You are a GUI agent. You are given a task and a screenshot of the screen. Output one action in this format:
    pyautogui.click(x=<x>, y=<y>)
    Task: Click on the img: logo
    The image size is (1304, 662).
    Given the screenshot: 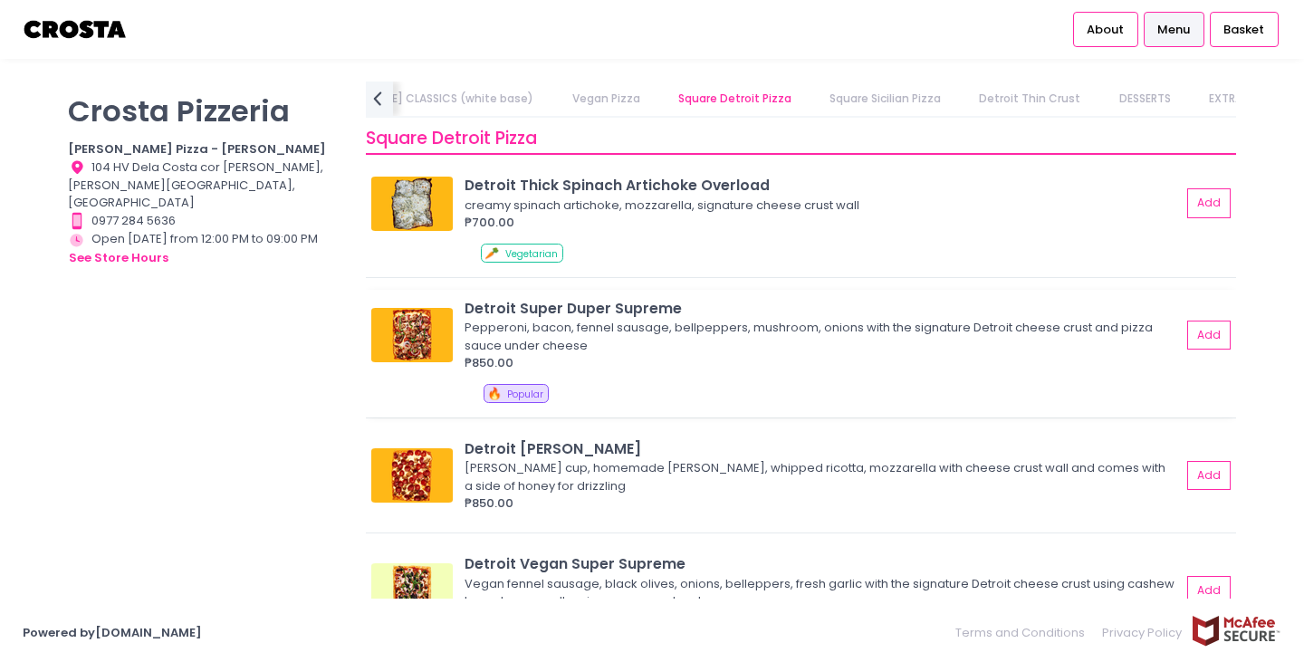 What is the action you would take?
    pyautogui.click(x=75, y=29)
    